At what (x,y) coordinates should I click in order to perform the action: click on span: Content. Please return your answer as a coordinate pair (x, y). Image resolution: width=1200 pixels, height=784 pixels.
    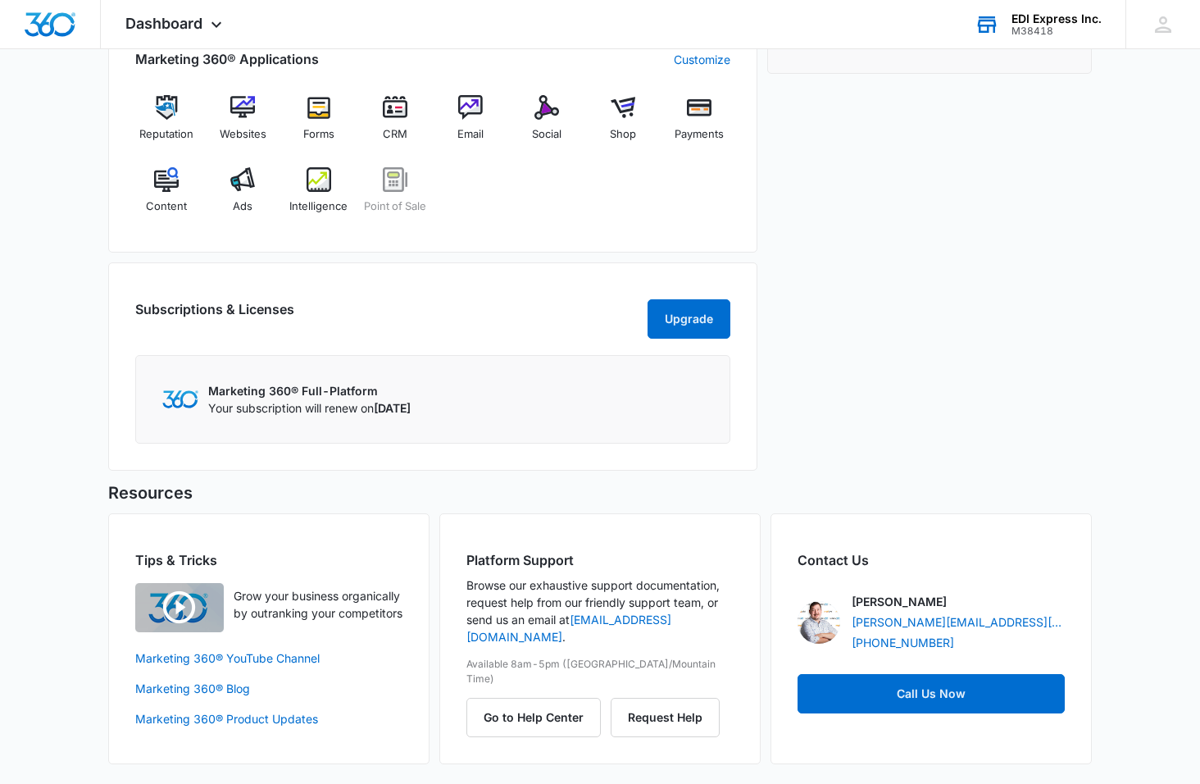
    Looking at the image, I should click on (166, 207).